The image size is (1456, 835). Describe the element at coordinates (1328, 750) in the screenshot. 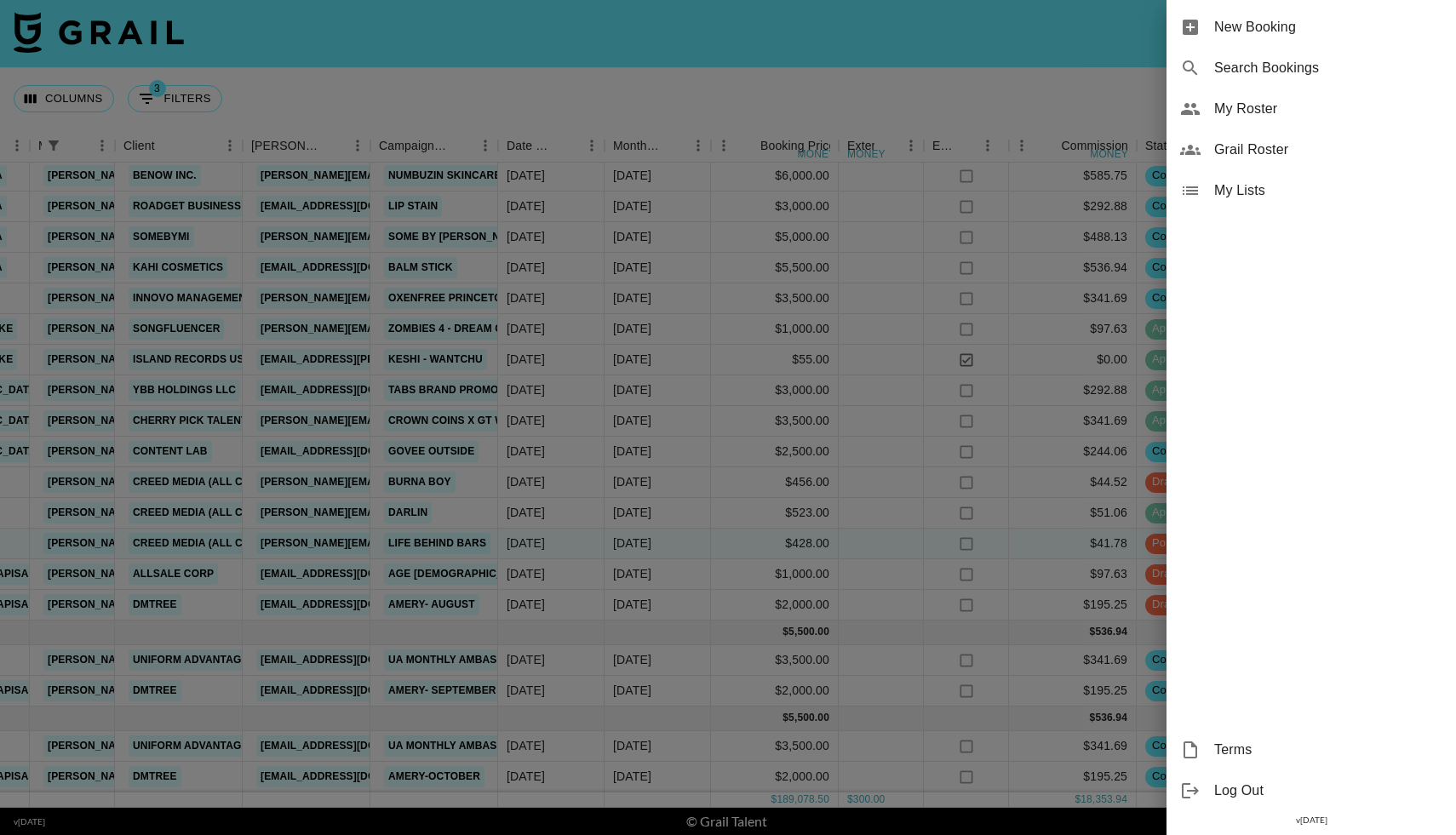

I see `span: Terms` at that location.